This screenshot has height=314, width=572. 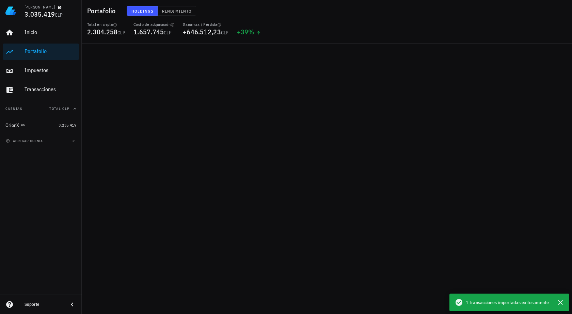 I want to click on span: agregar cuenta, so click(x=25, y=141).